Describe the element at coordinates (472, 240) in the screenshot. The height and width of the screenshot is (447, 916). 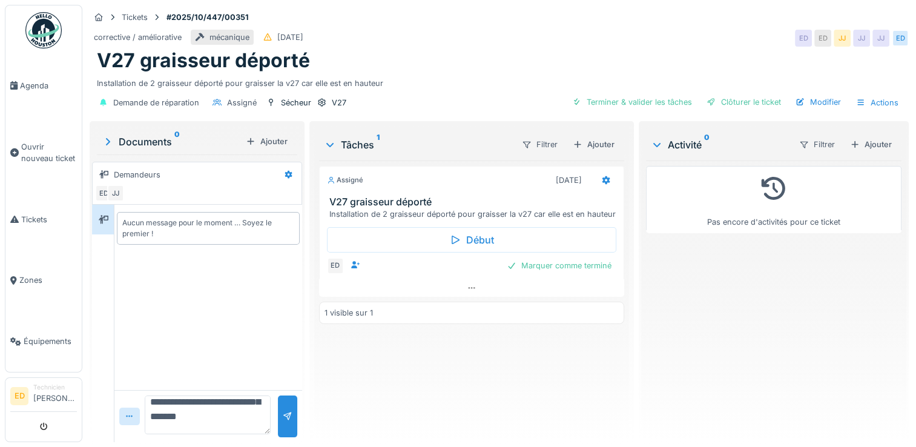
I see `div: Début` at that location.